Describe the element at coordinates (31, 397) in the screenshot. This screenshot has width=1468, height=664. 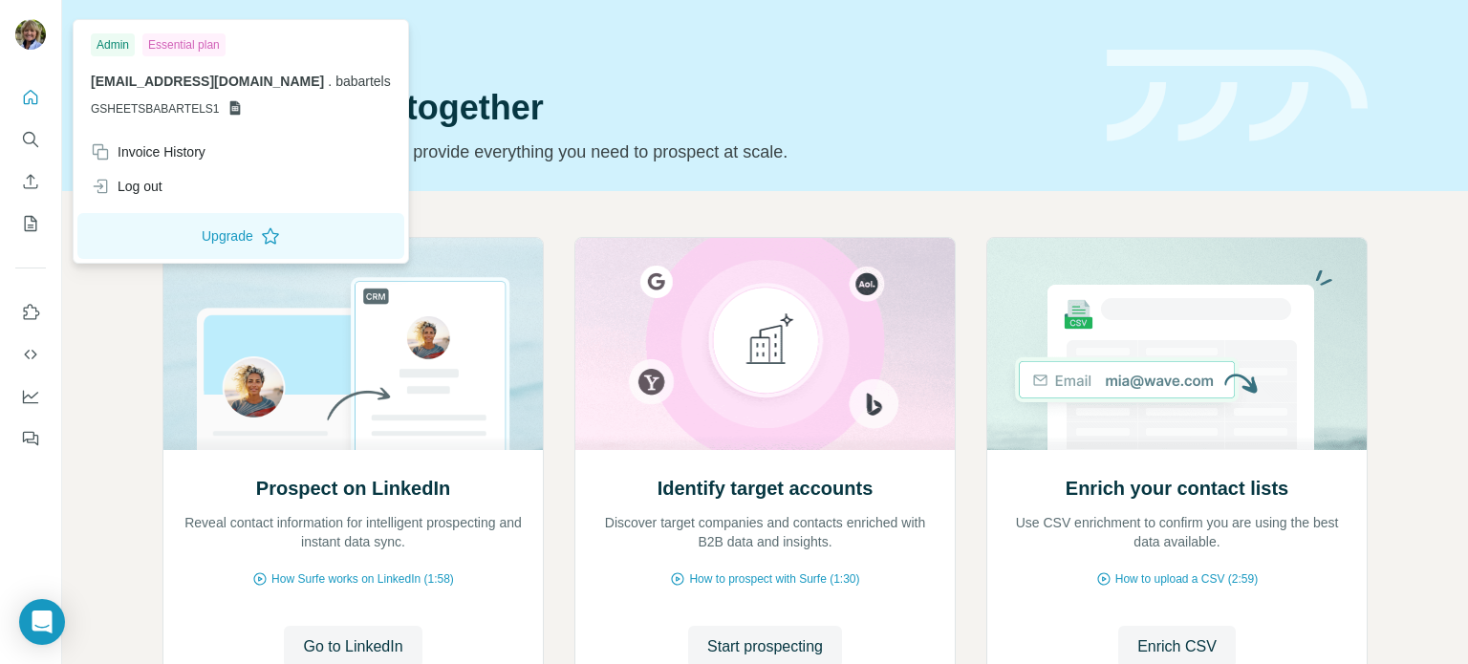
I see `button: Dashboard` at that location.